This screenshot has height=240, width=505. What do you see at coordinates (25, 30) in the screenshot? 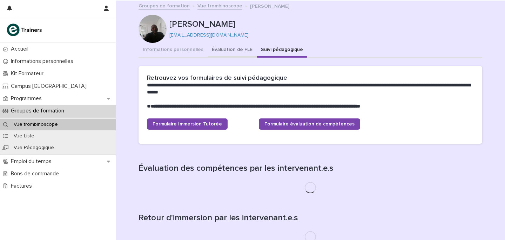
I see `img: K0CqGN7SDeD6s4JG8KQk` at bounding box center [25, 30].